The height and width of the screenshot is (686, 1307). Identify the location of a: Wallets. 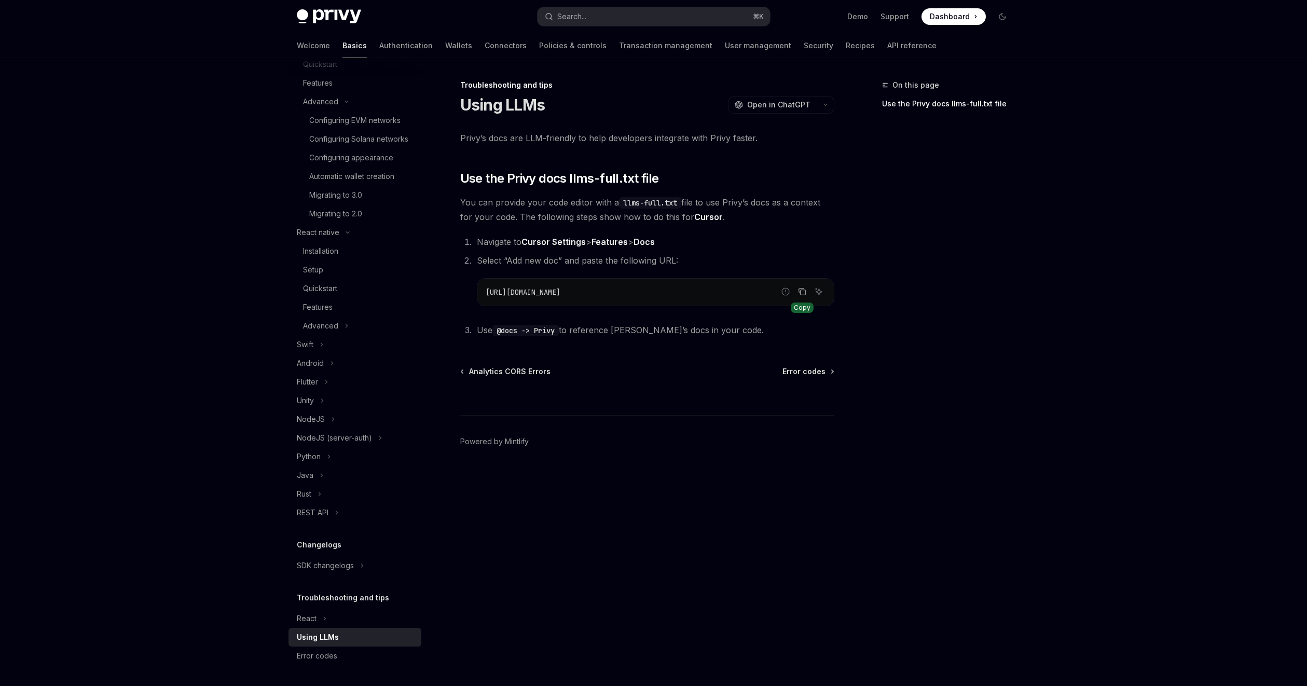
(459, 46).